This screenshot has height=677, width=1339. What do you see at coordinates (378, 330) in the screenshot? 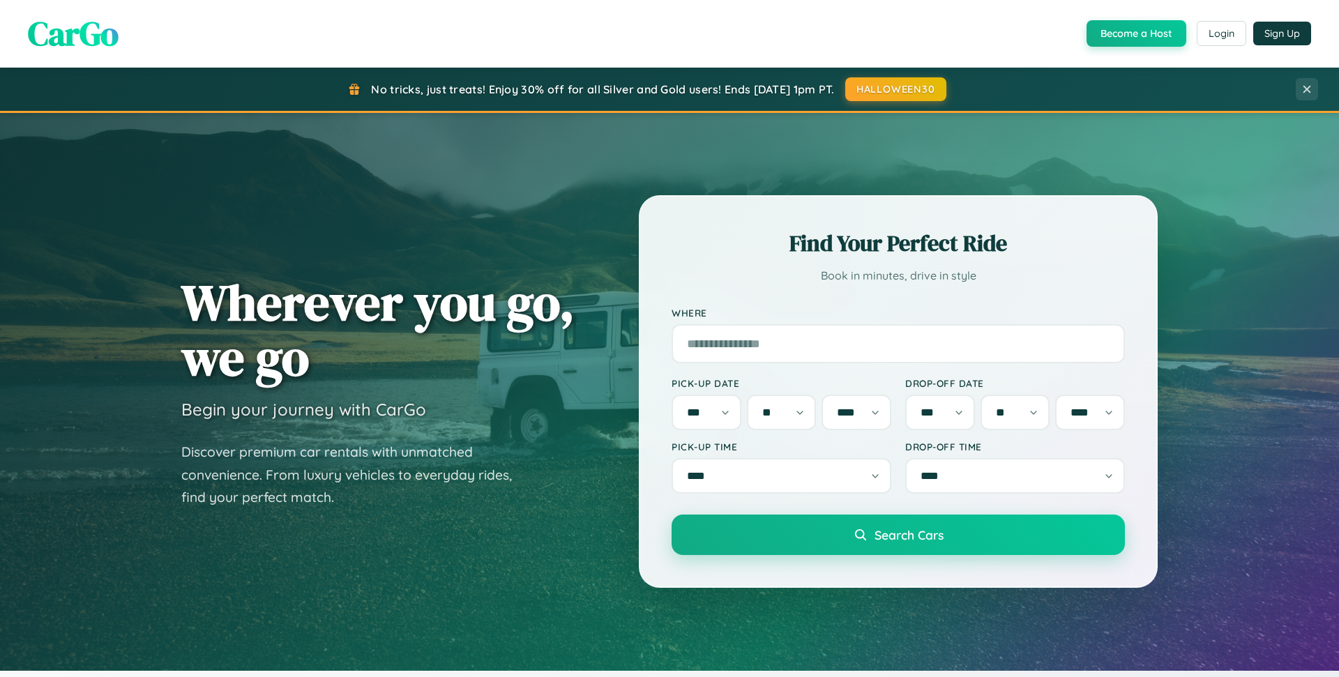
I see `h1: Wherever you go, we go` at bounding box center [378, 330].